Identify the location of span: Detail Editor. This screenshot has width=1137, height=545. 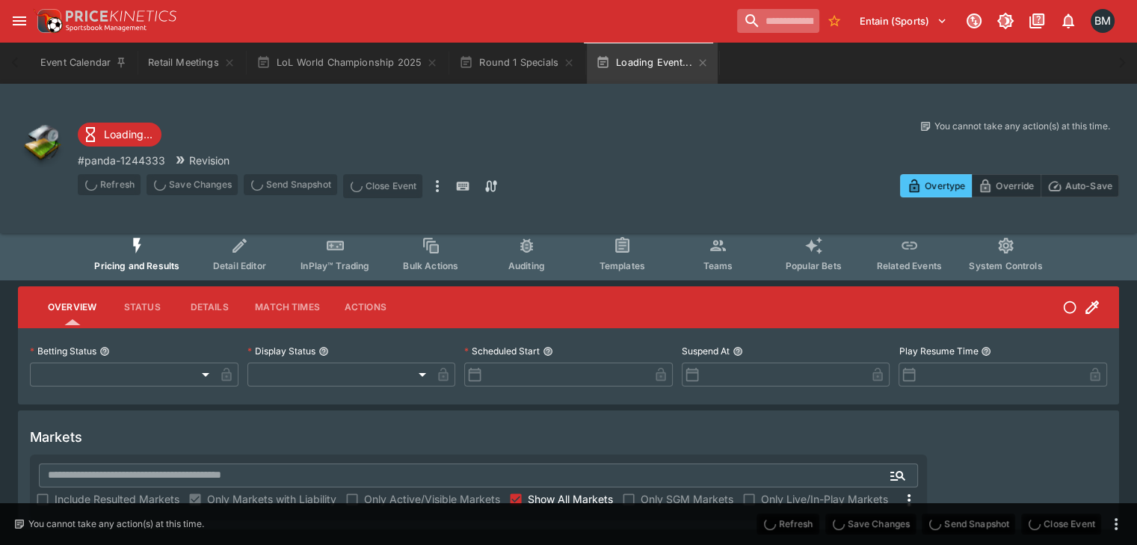
(239, 265).